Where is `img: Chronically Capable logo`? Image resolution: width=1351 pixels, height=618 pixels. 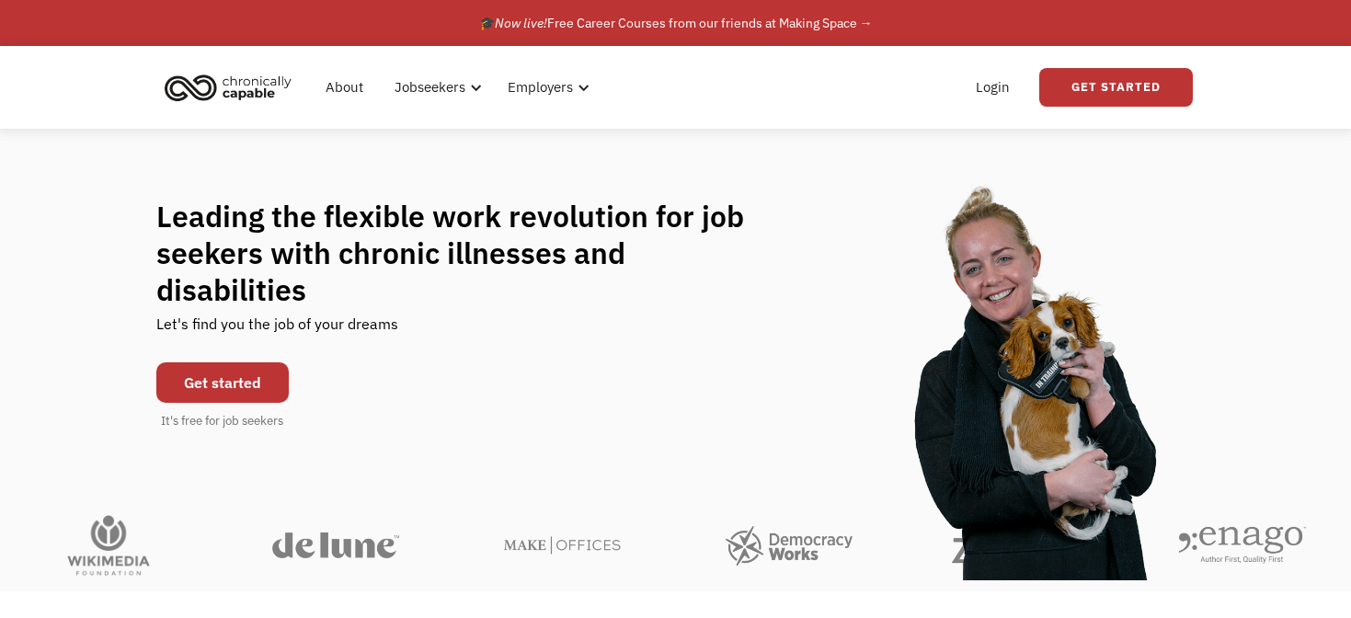
img: Chronically Capable logo is located at coordinates (228, 87).